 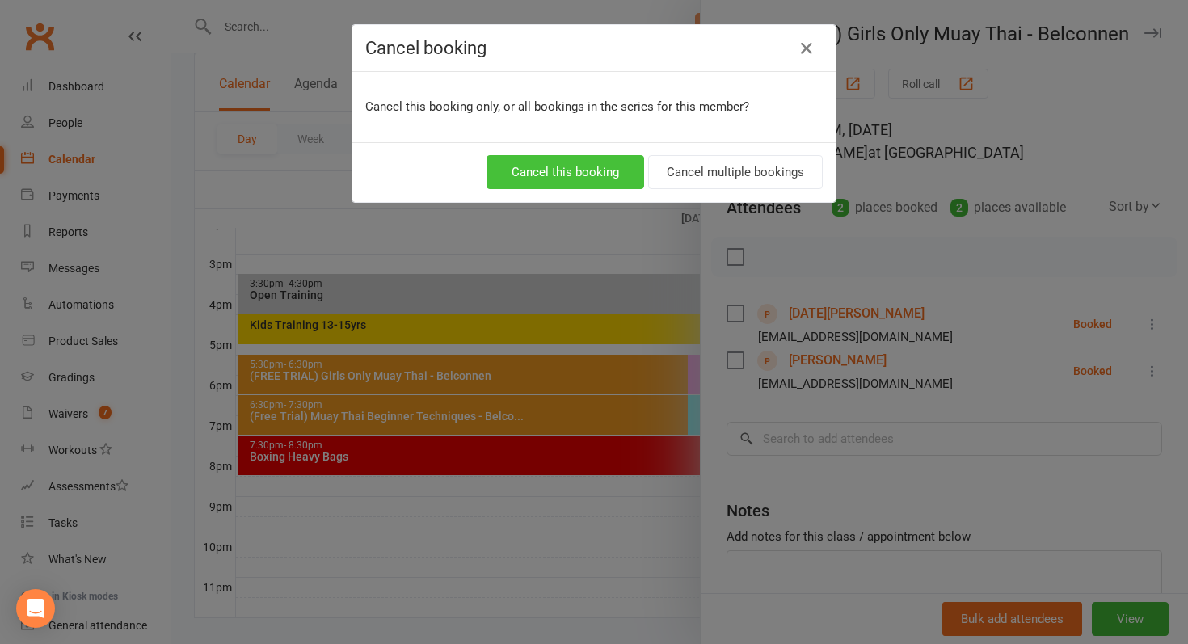 I want to click on h4: Cancel booking, so click(x=594, y=48).